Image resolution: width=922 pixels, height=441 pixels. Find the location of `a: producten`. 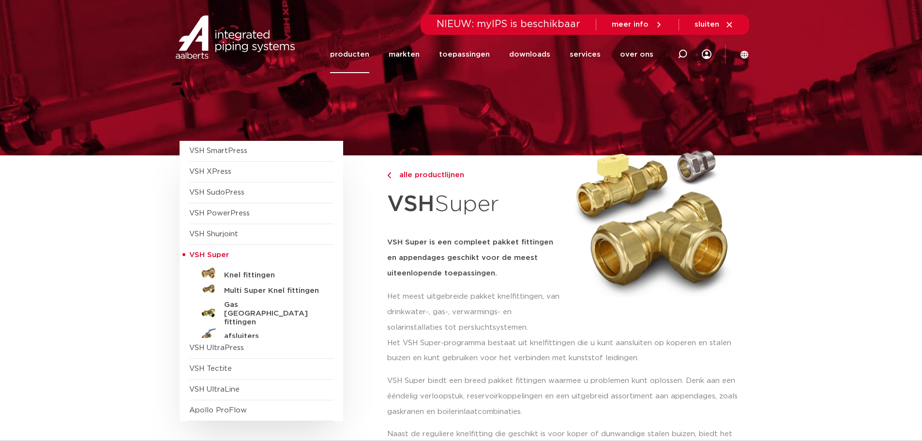

a: producten is located at coordinates (349, 54).